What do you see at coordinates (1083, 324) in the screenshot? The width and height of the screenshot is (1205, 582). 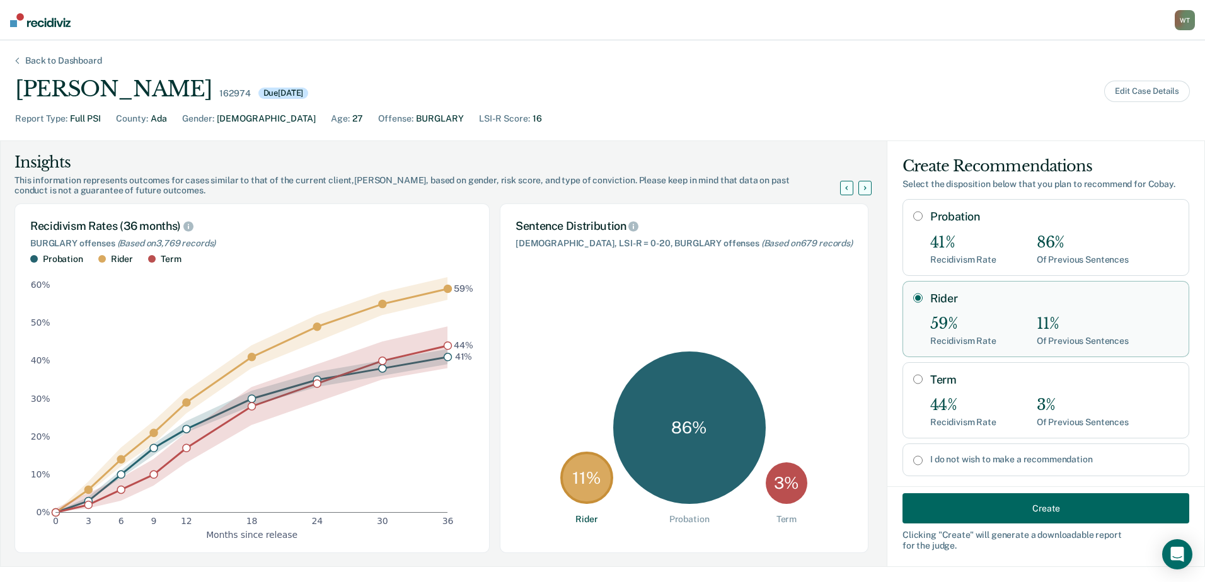 I see `div: 11%` at bounding box center [1083, 324].